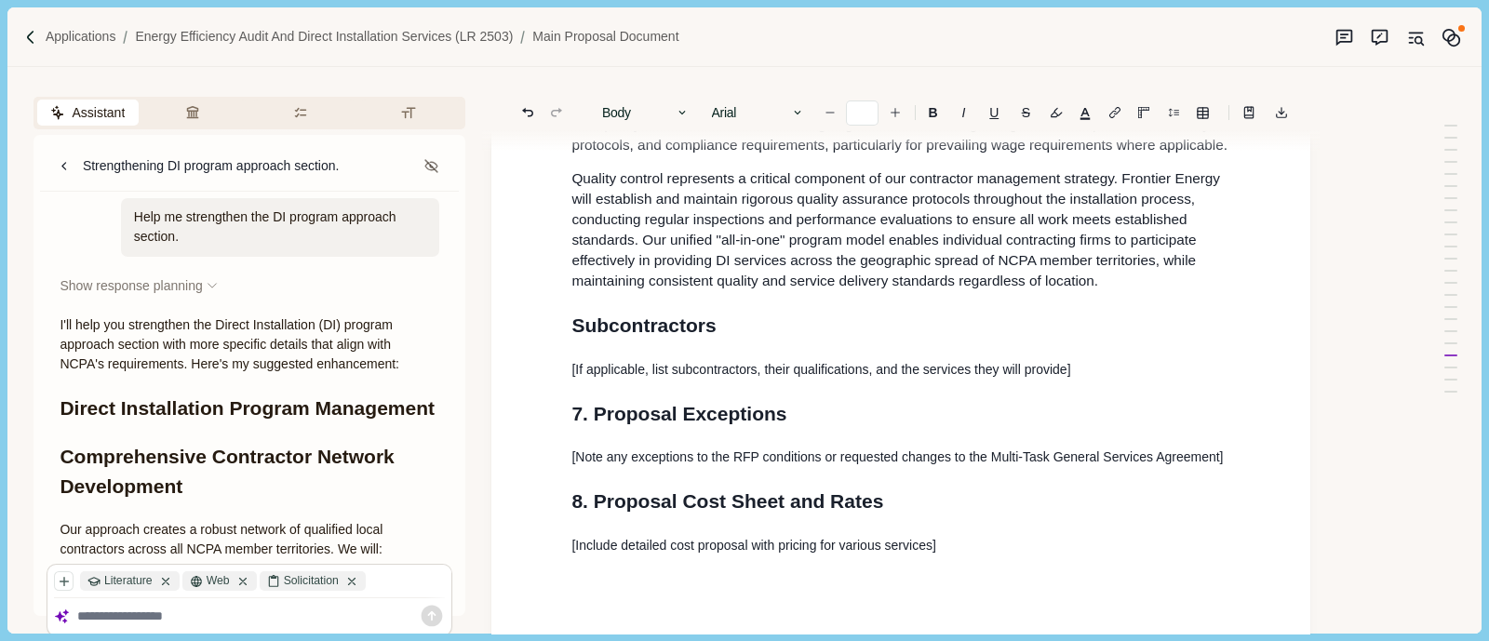  I want to click on div: Help me strengthen the DI program approach section., so click(280, 227).